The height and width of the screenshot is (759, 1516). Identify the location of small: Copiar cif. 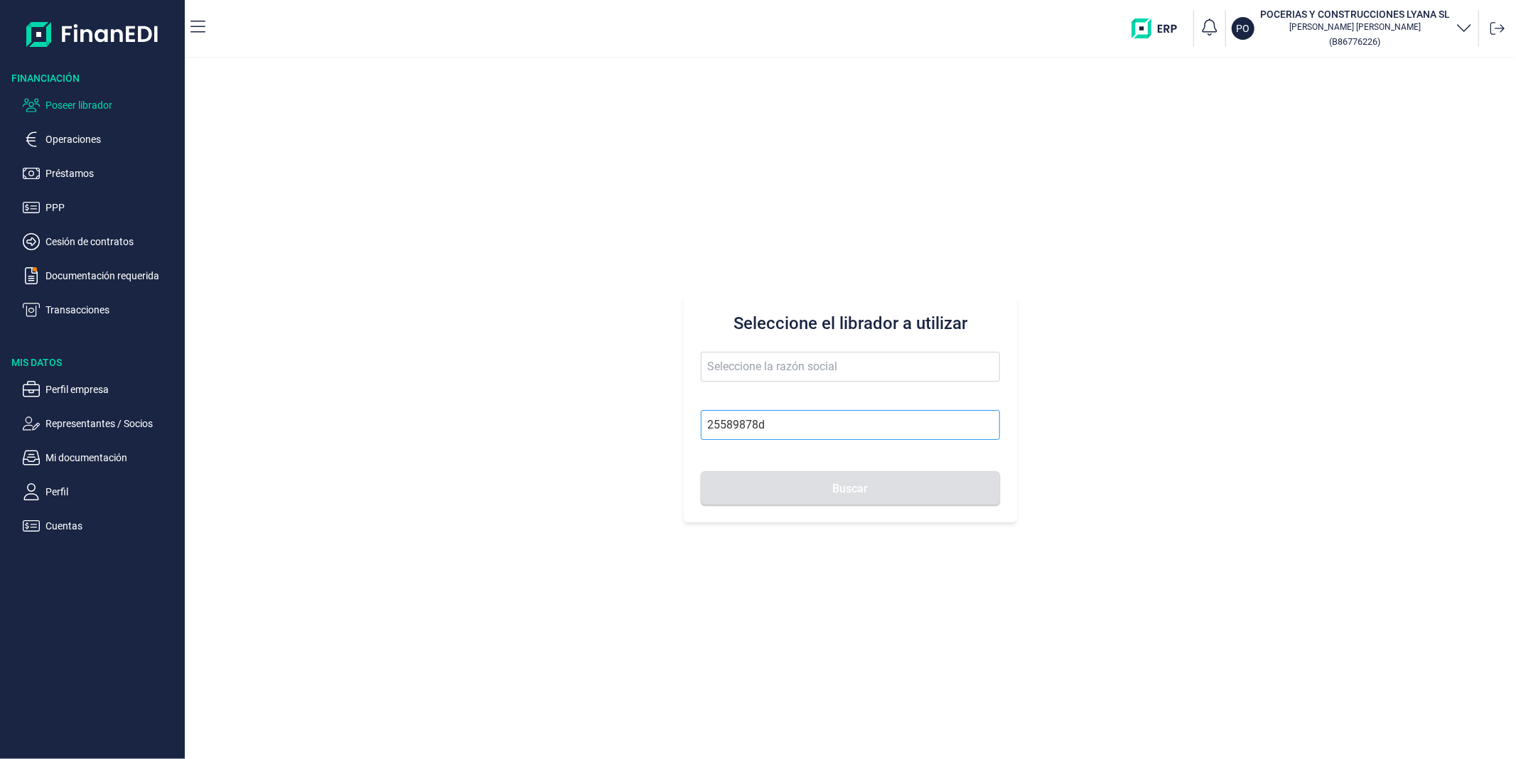
(1356, 41).